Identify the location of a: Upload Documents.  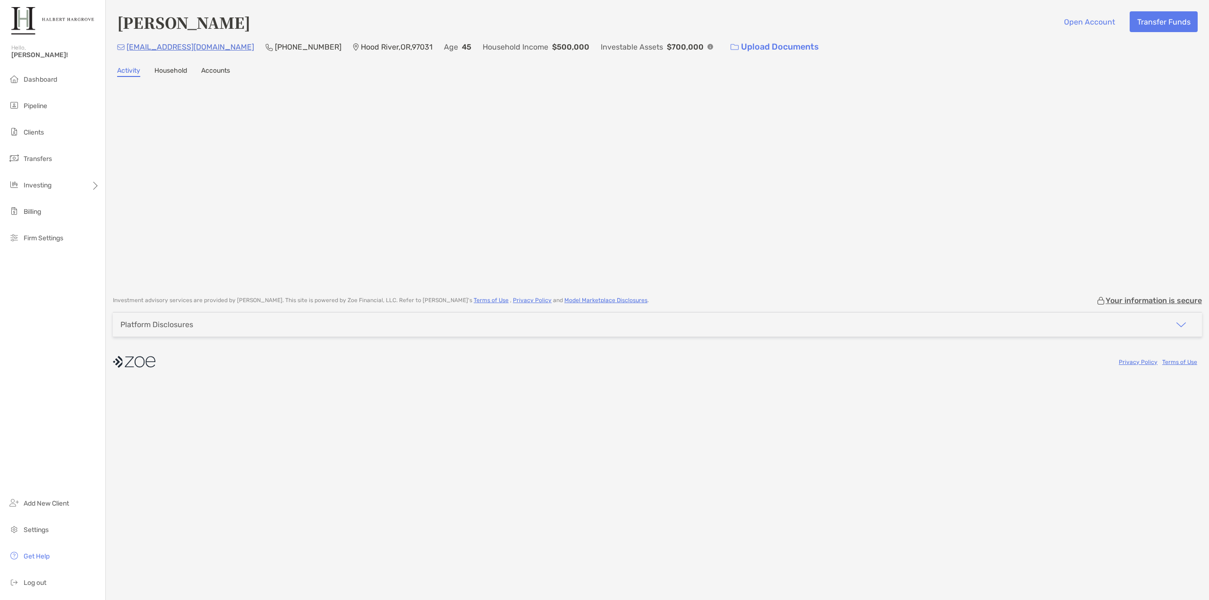
(775, 47).